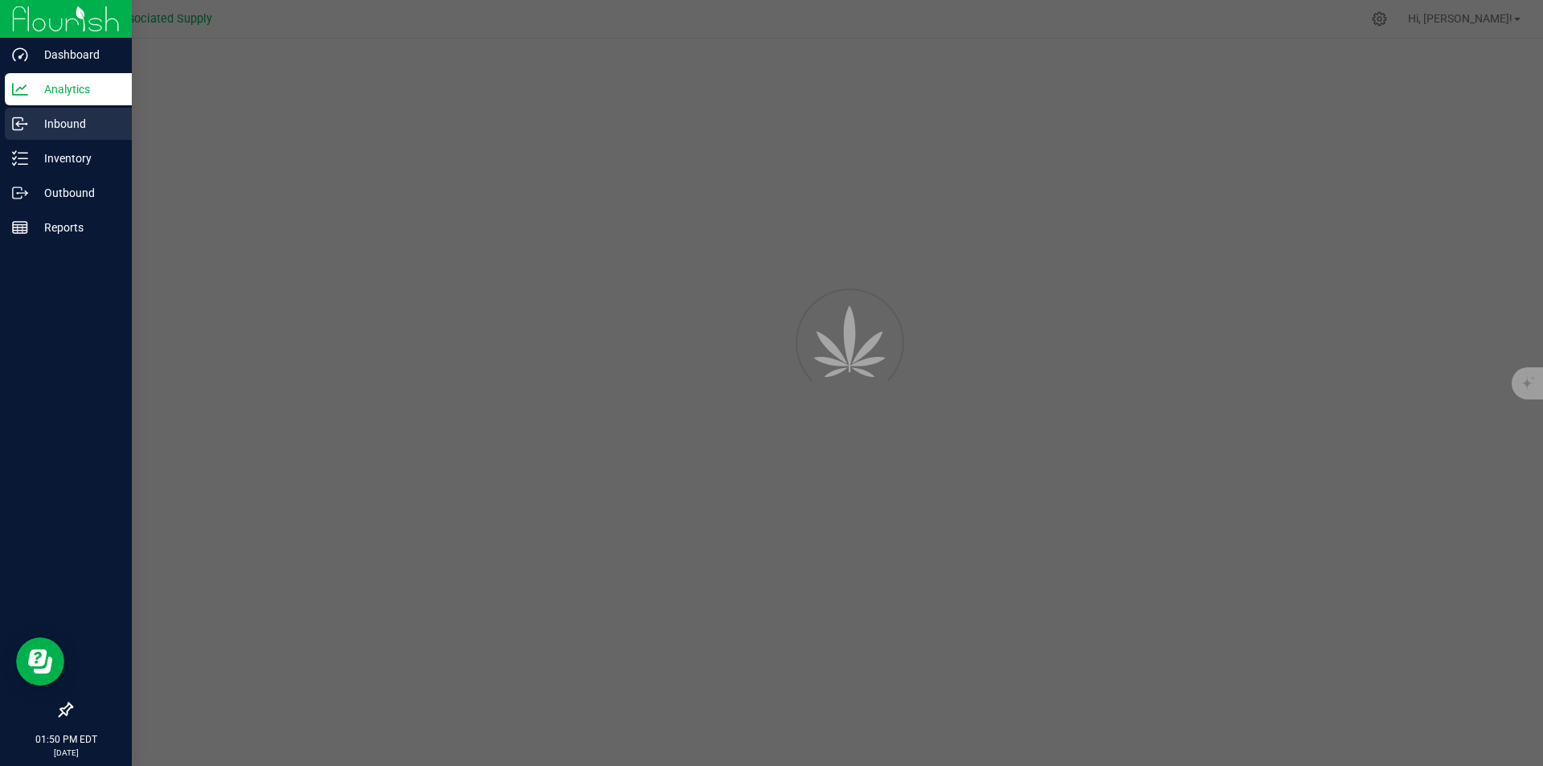 The image size is (1543, 766). Describe the element at coordinates (76, 55) in the screenshot. I see `p: Dashboard` at that location.